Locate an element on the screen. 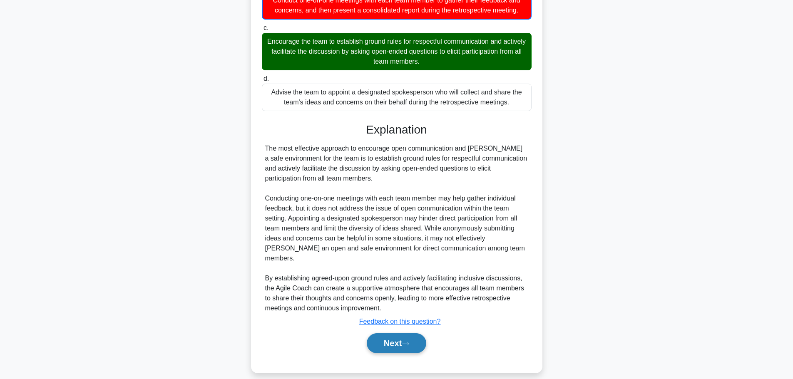  a: Feedback on this question? is located at coordinates (400, 321).